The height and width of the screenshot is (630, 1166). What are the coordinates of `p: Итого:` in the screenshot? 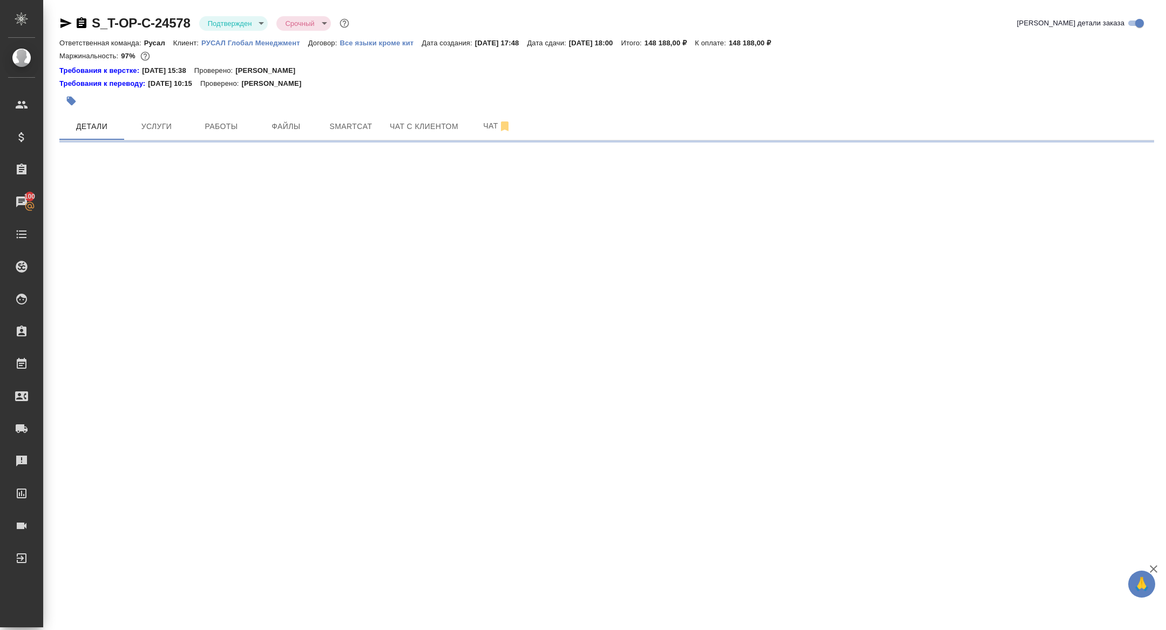 It's located at (632, 43).